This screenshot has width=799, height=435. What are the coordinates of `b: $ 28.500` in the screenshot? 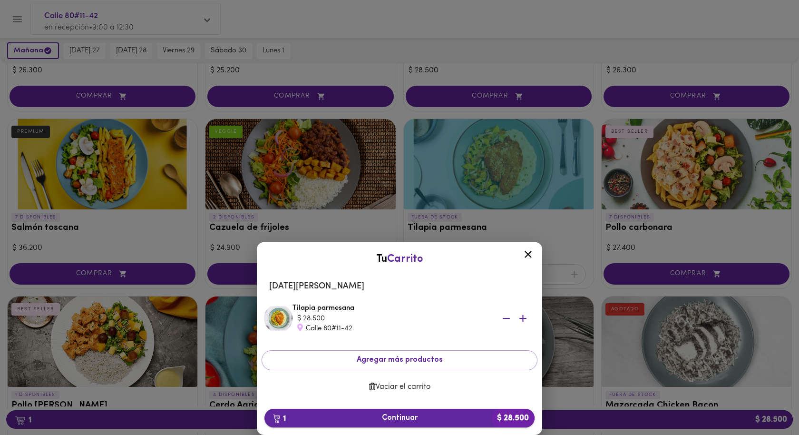 It's located at (513, 417).